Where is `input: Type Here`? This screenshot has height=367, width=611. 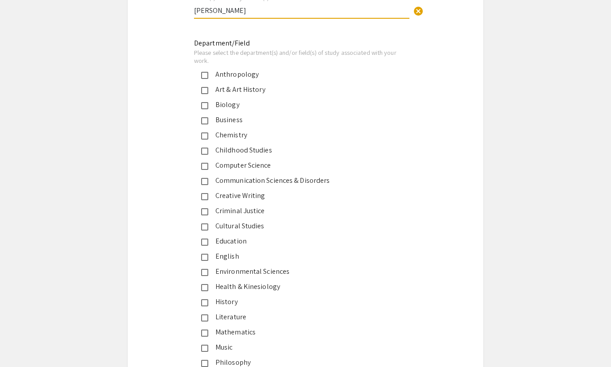
input: Type Here is located at coordinates (301, 10).